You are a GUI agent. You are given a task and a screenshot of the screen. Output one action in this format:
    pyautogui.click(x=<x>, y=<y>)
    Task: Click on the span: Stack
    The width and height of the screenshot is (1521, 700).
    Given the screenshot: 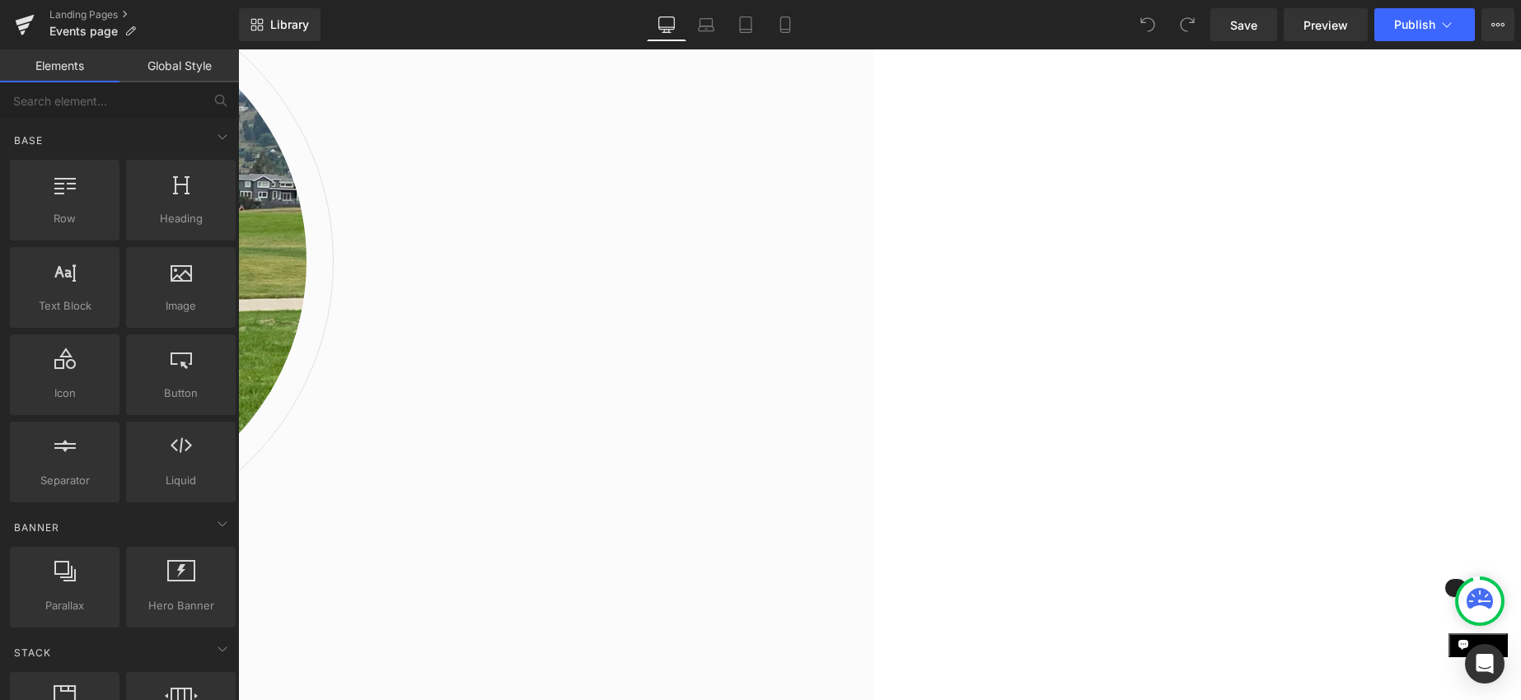 What is the action you would take?
    pyautogui.click(x=32, y=652)
    